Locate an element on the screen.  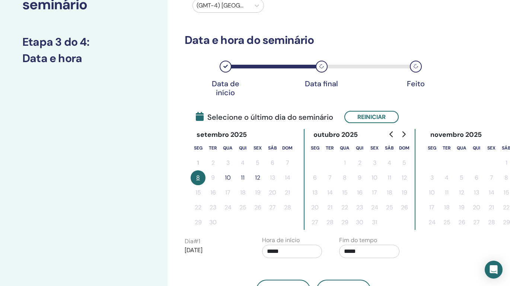
div: setembro 2025 is located at coordinates (222, 135).